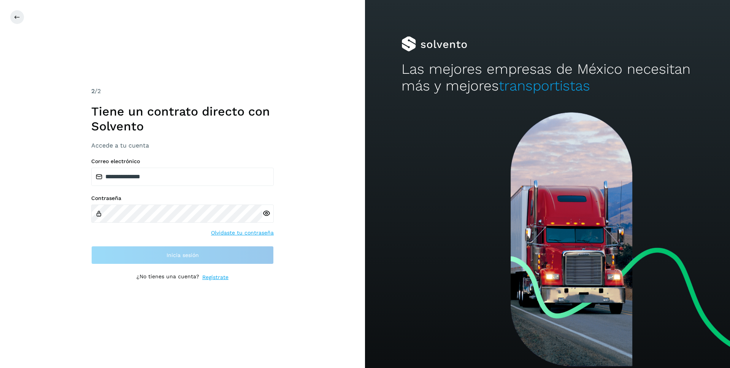 This screenshot has height=368, width=730. I want to click on p: ¿No tienes una cuenta?, so click(168, 277).